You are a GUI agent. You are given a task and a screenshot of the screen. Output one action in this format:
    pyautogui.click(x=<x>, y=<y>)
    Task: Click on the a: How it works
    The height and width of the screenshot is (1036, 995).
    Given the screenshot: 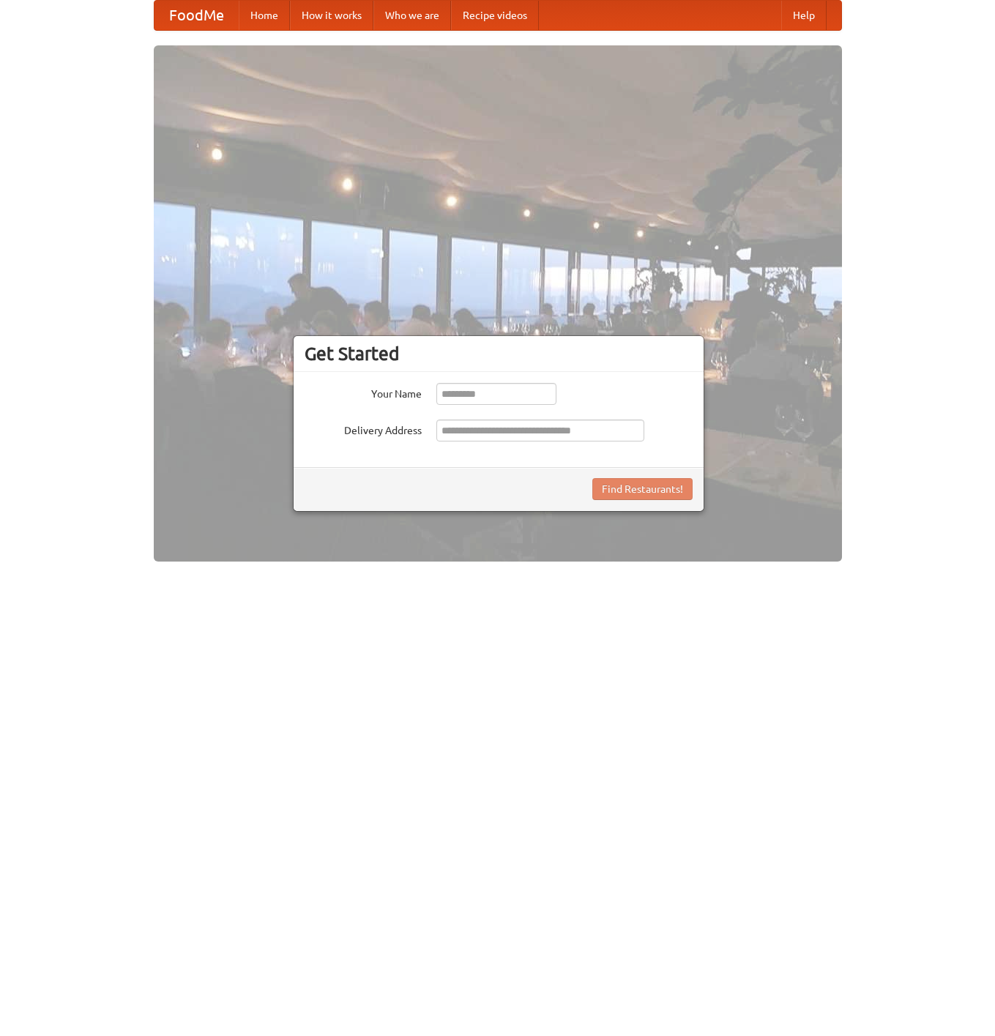 What is the action you would take?
    pyautogui.click(x=332, y=15)
    